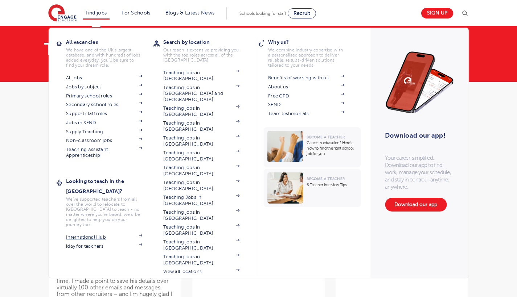 This screenshot has width=517, height=297. Describe the element at coordinates (110, 52) in the screenshot. I see `a: All vacanciesWe have one of the UK's largest database. and with hundreds of jobs added everyday. ...` at that location.